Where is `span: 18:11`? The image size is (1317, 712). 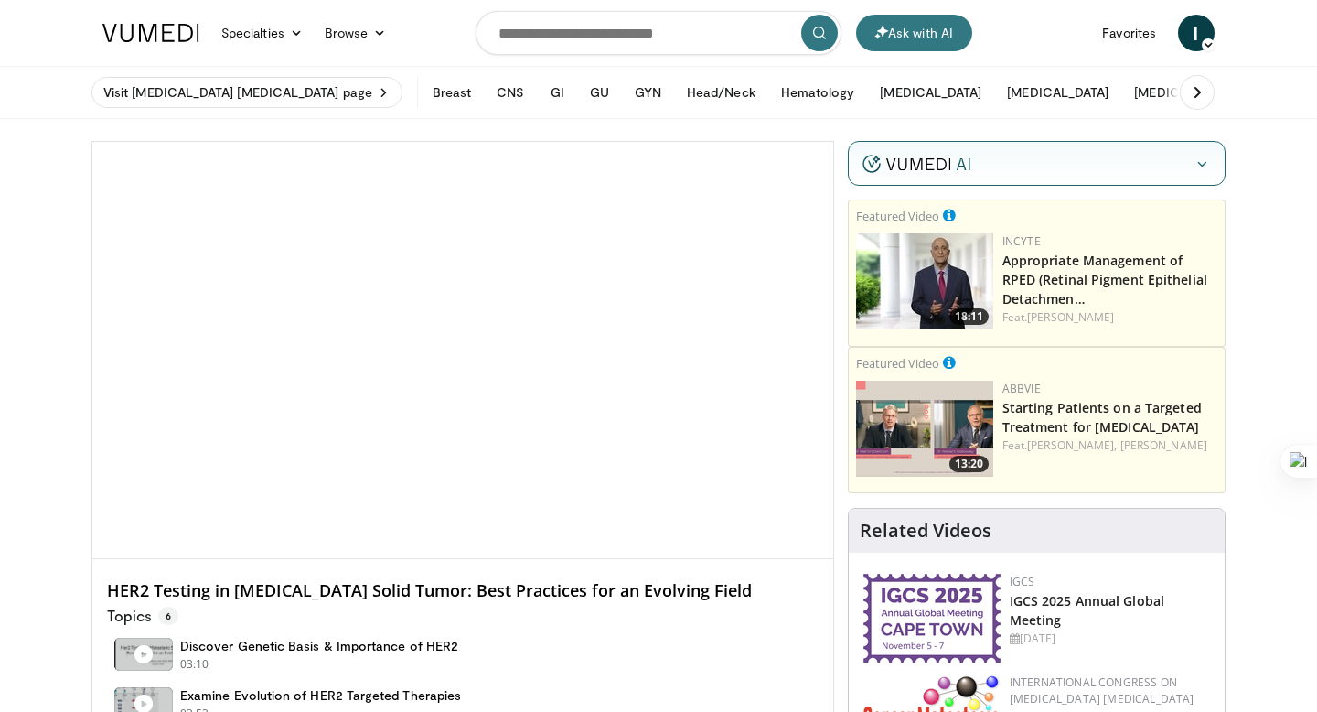 span: 18:11 is located at coordinates (969, 317).